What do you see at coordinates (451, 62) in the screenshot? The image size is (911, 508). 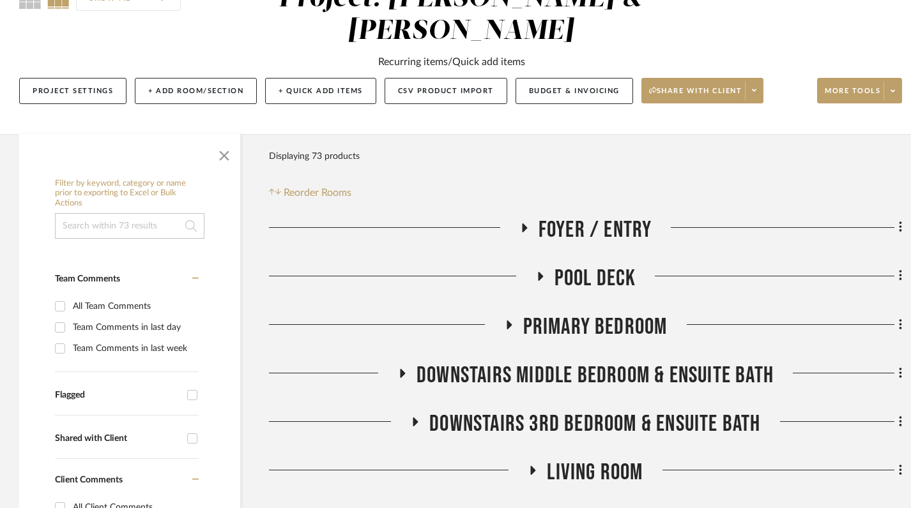 I see `div: Recurring items/Quick add items` at bounding box center [451, 62].